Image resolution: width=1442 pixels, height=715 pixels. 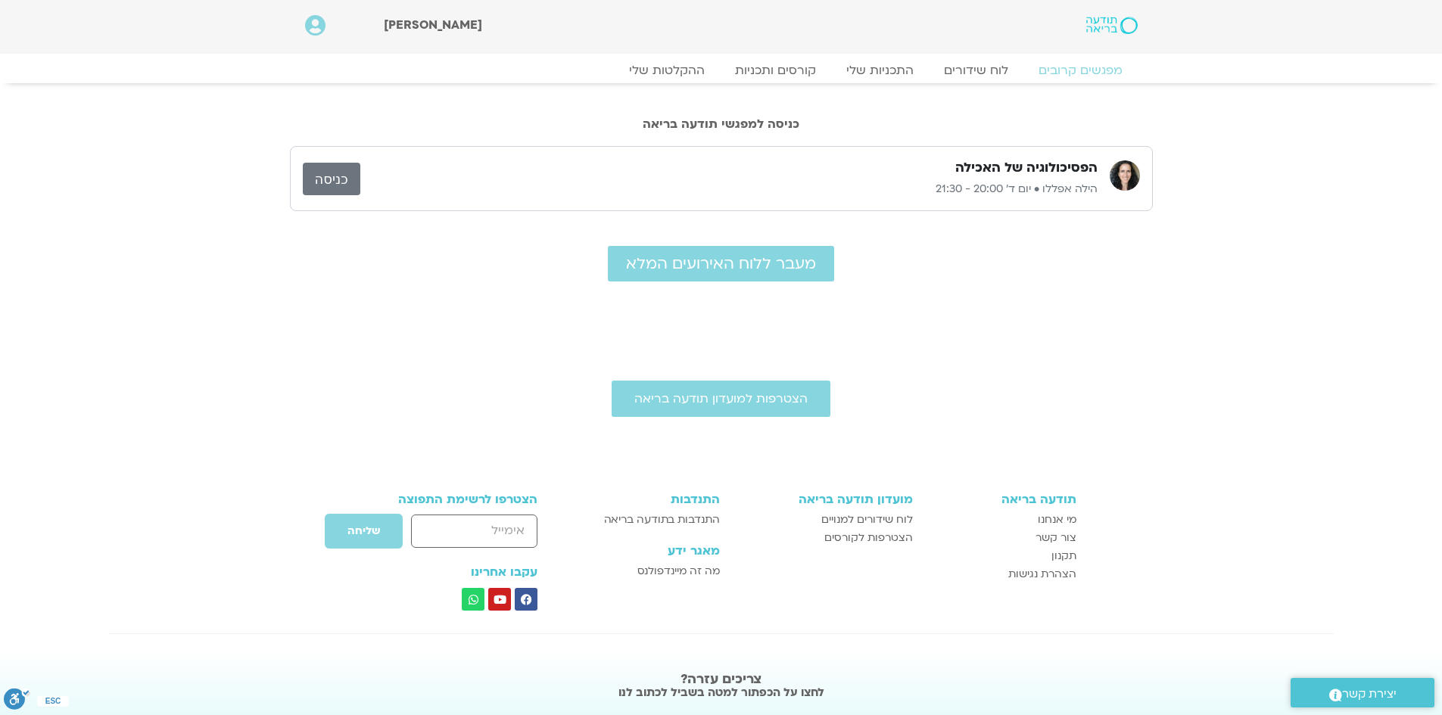 I want to click on span: תקנון, so click(x=1063, y=556).